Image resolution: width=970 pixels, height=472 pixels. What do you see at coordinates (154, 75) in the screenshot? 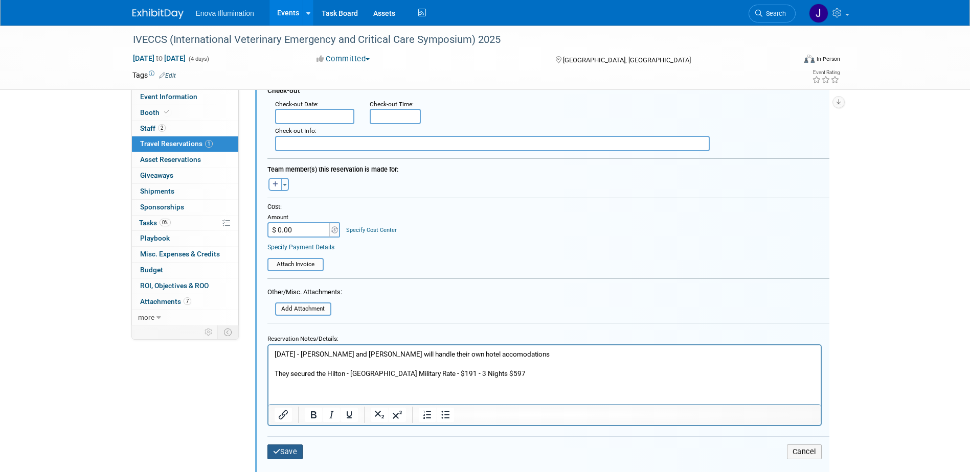
I see `td: Tags` at bounding box center [154, 75].